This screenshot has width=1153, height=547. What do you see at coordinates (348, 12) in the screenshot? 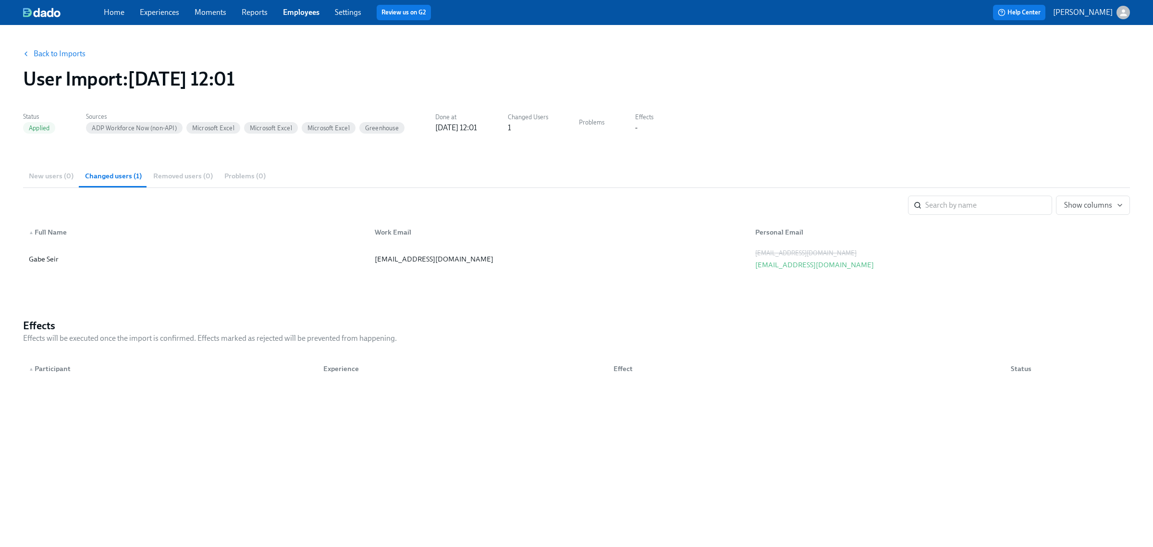
I see `a: Settings` at bounding box center [348, 12].